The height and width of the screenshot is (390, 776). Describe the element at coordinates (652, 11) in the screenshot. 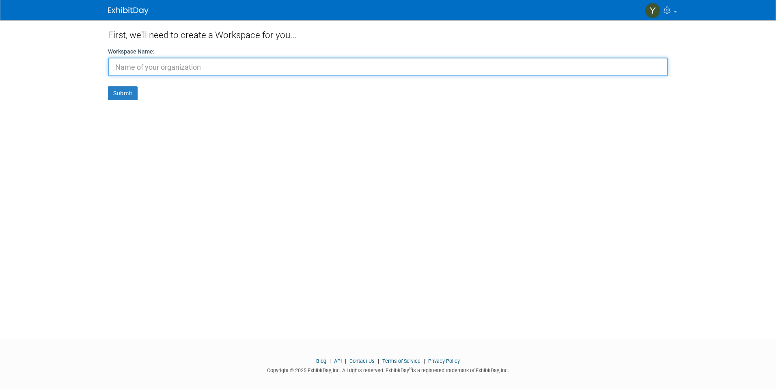

I see `img: Ygor Brito` at that location.